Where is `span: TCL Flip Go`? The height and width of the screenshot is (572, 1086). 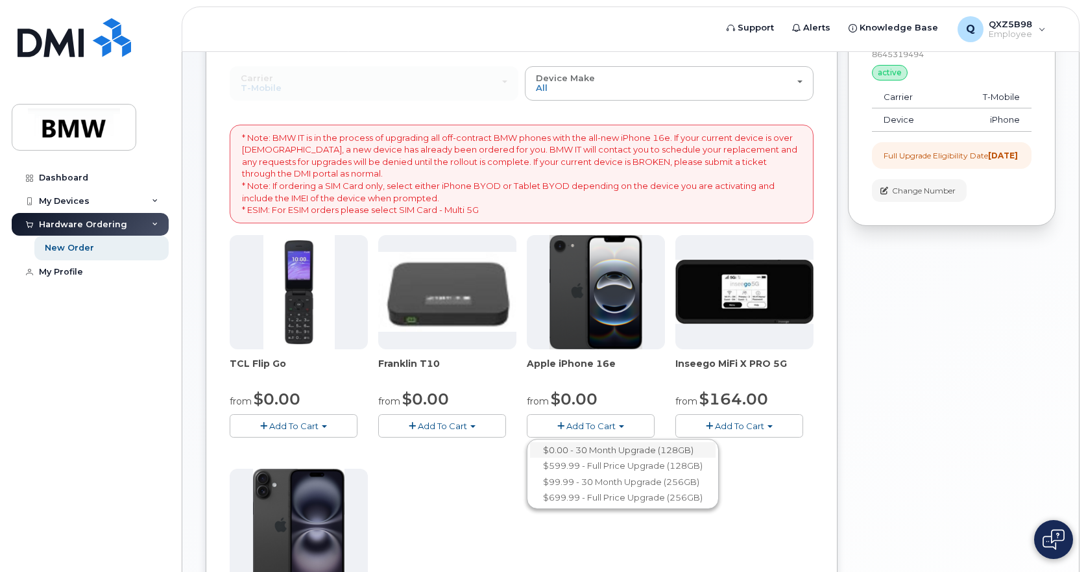 span: TCL Flip Go is located at coordinates (298, 370).